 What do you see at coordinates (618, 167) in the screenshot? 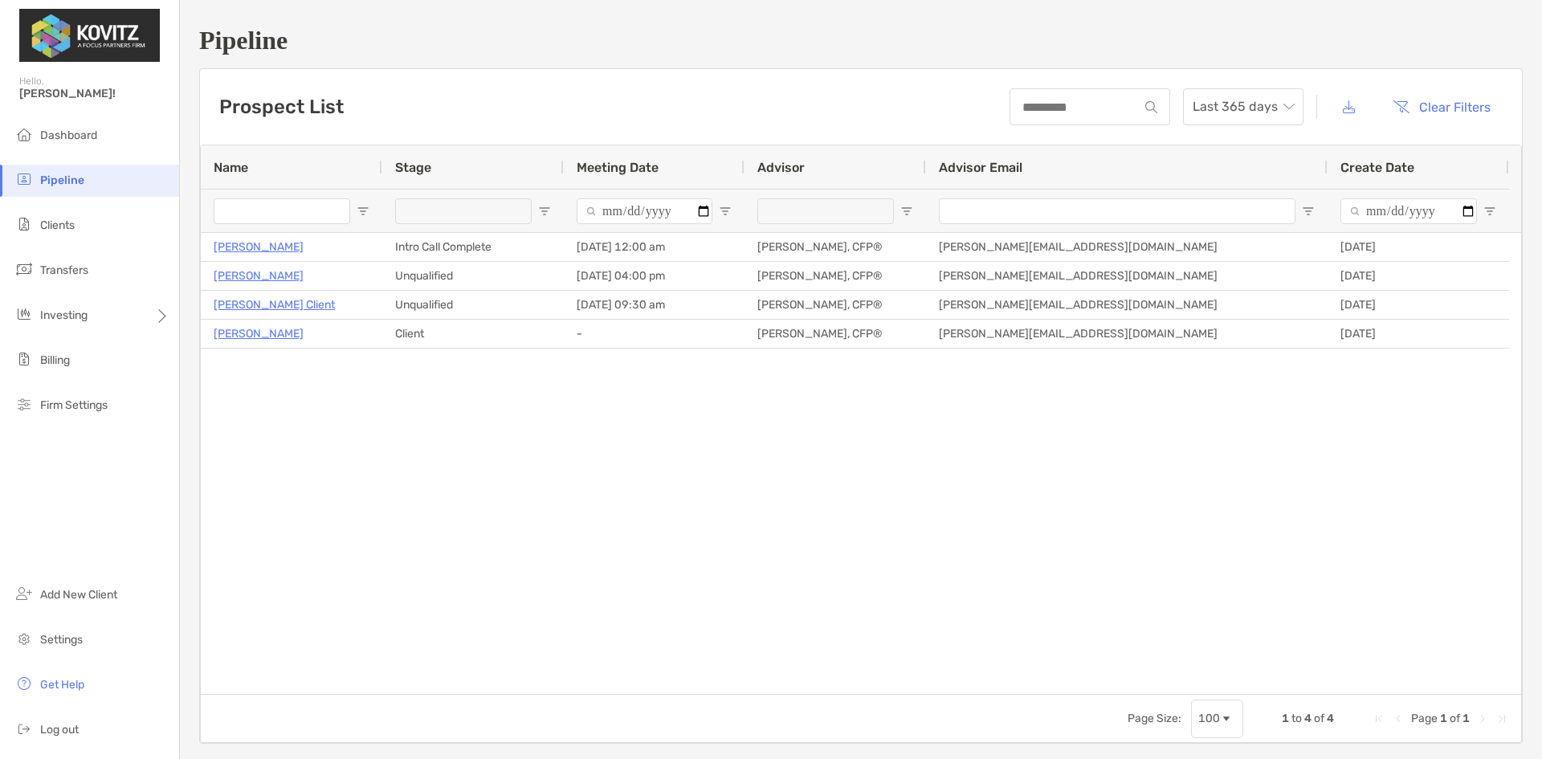
I see `span: Meeting Date` at bounding box center [618, 167].